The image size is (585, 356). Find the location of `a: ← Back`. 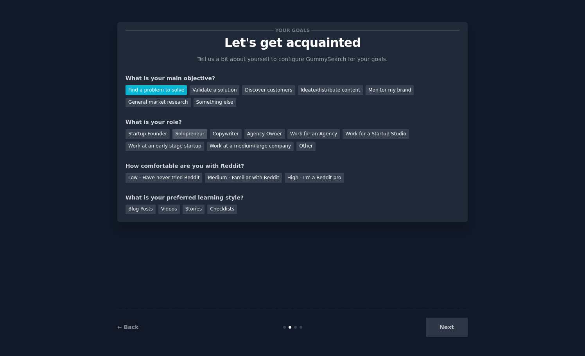

a: ← Back is located at coordinates (128, 327).